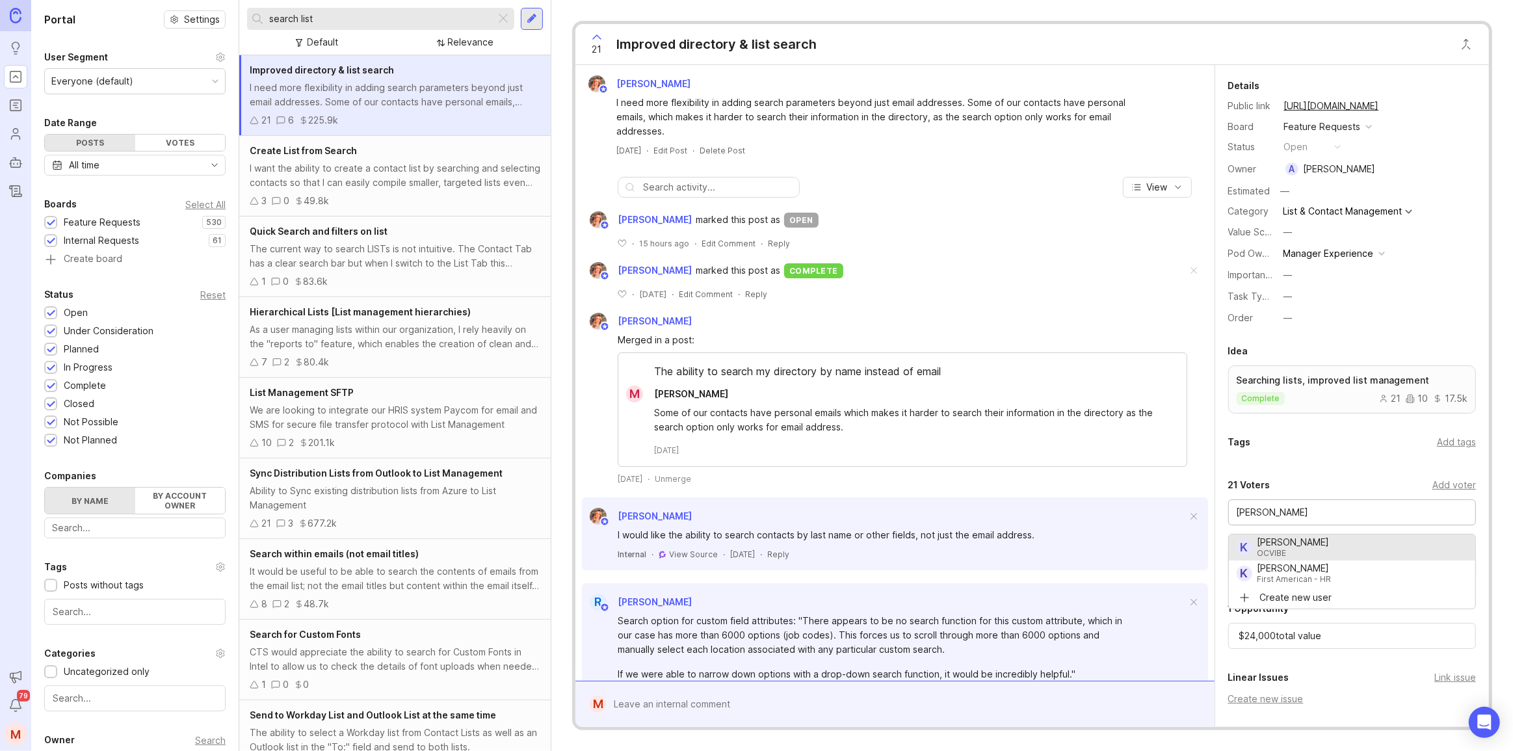  What do you see at coordinates (1258, 677) in the screenshot?
I see `div: Linear Issues` at bounding box center [1258, 677].